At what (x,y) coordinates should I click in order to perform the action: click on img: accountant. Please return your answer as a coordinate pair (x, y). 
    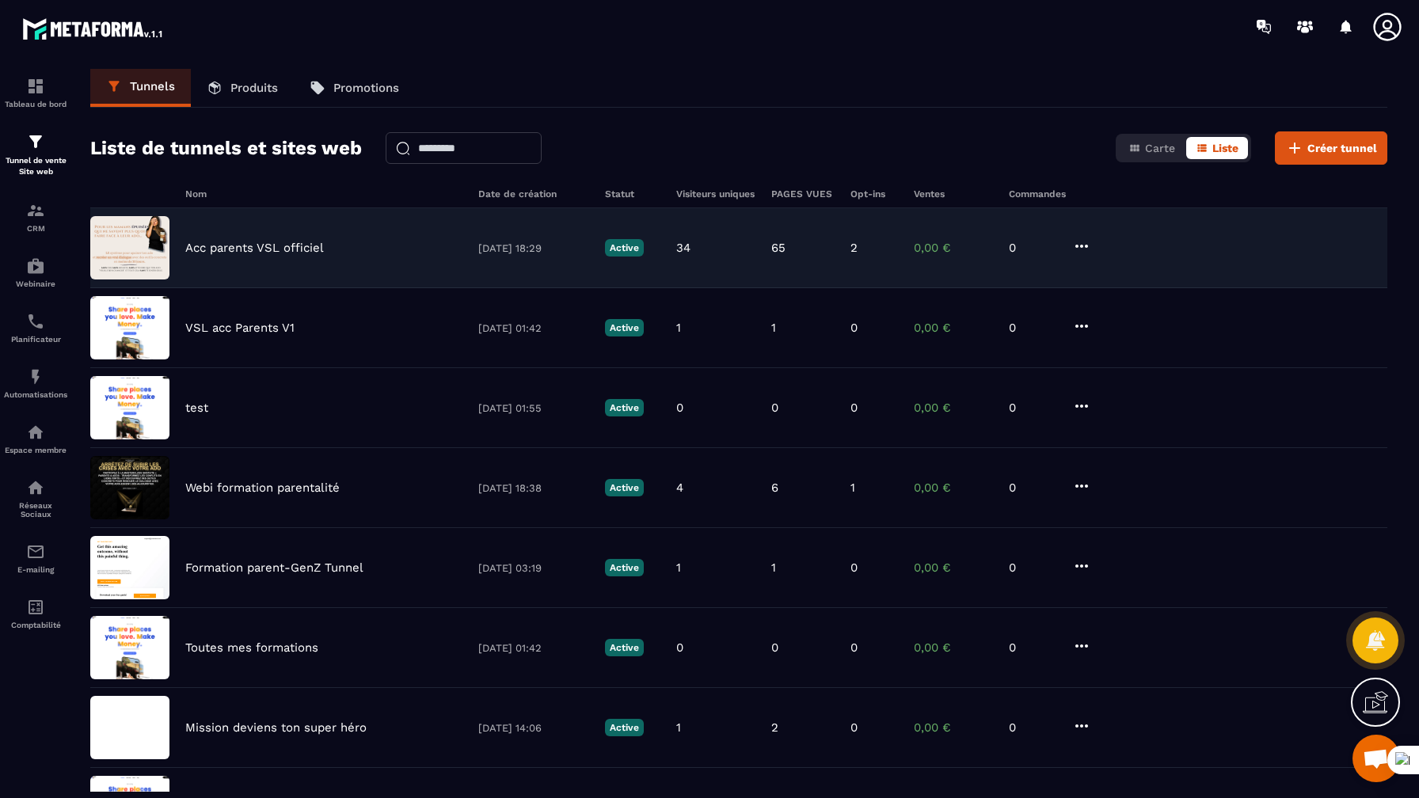
    Looking at the image, I should click on (36, 607).